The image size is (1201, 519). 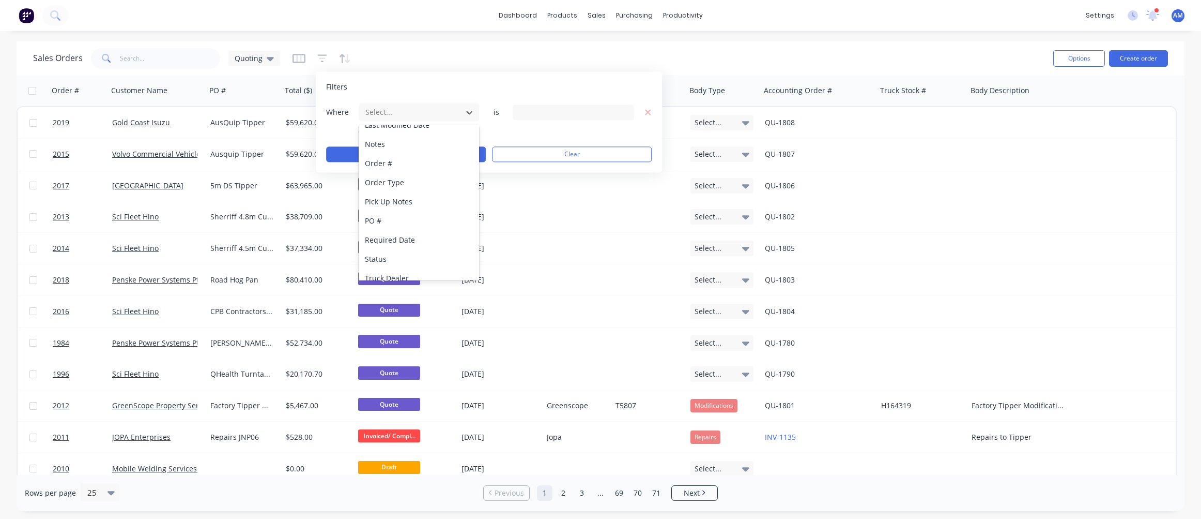 What do you see at coordinates (564, 493) in the screenshot?
I see `a: Page 2` at bounding box center [564, 493].